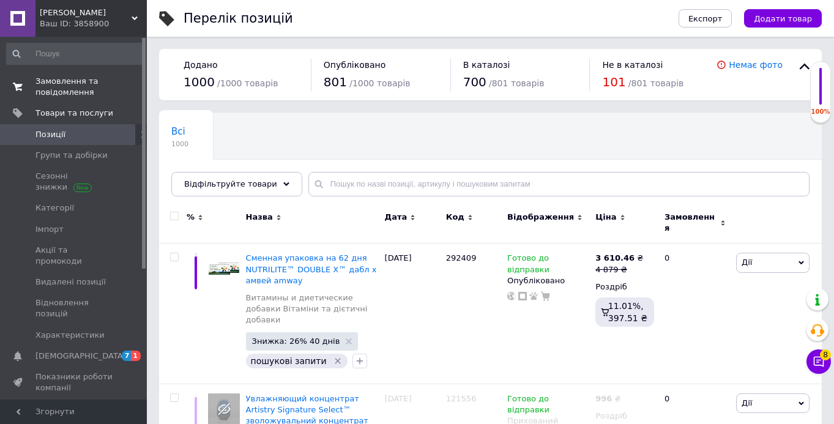  Describe the element at coordinates (755, 65) in the screenshot. I see `a: Немає фото` at that location.